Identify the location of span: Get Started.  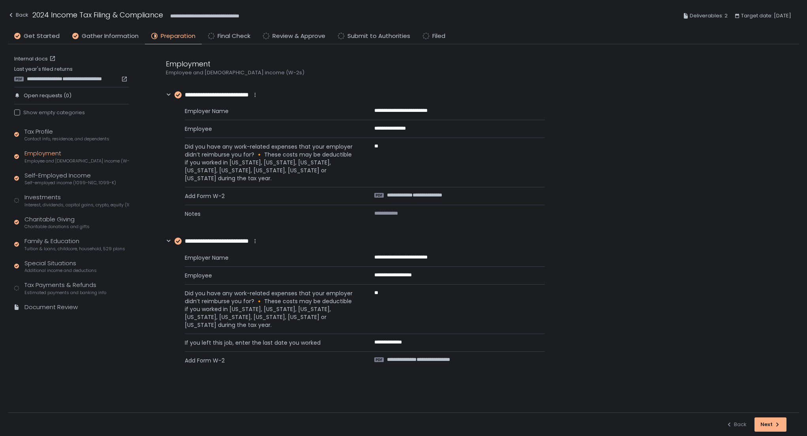
(41, 36).